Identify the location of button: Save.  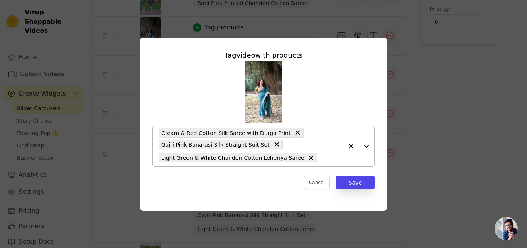
(356, 182).